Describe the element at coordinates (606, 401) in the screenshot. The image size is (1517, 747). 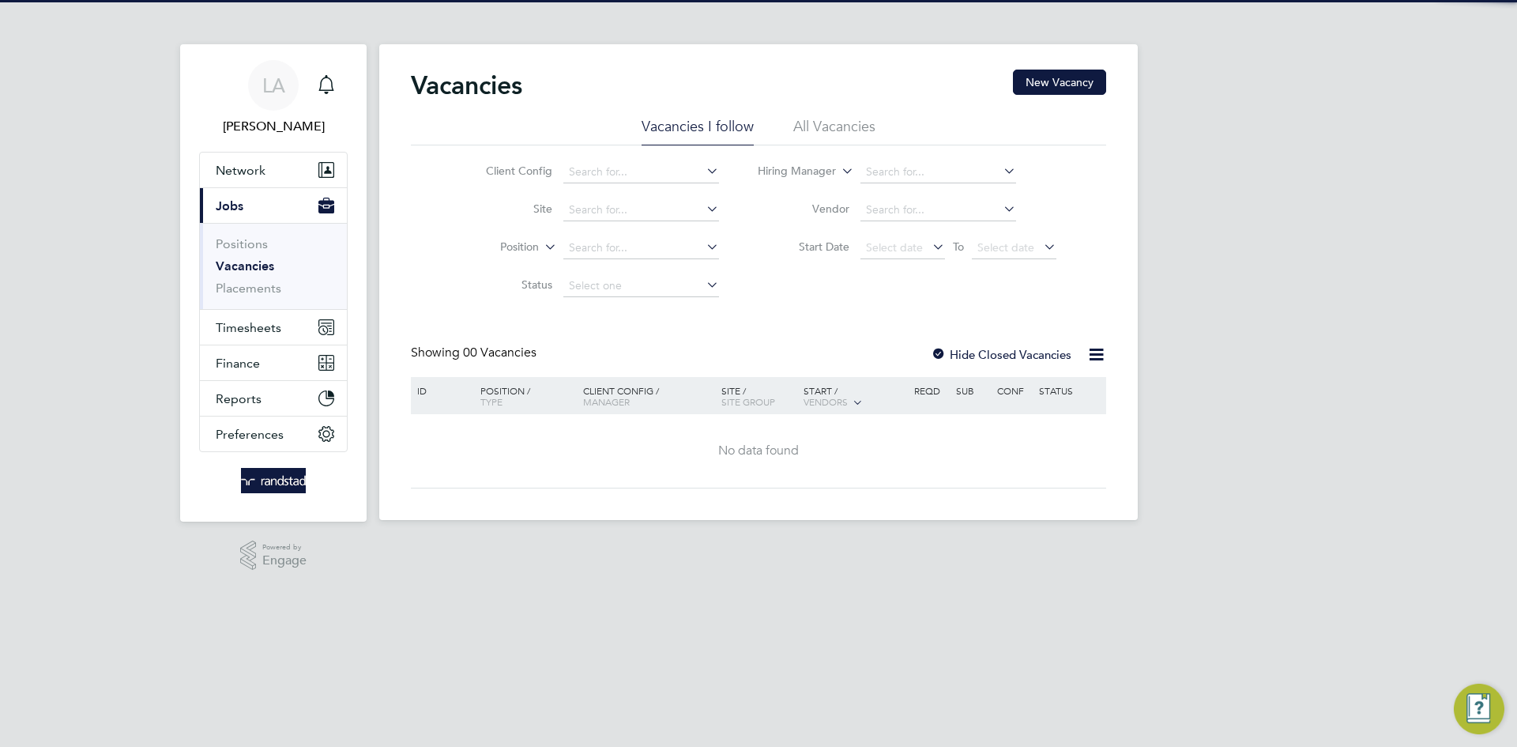
I see `span: Manager` at that location.